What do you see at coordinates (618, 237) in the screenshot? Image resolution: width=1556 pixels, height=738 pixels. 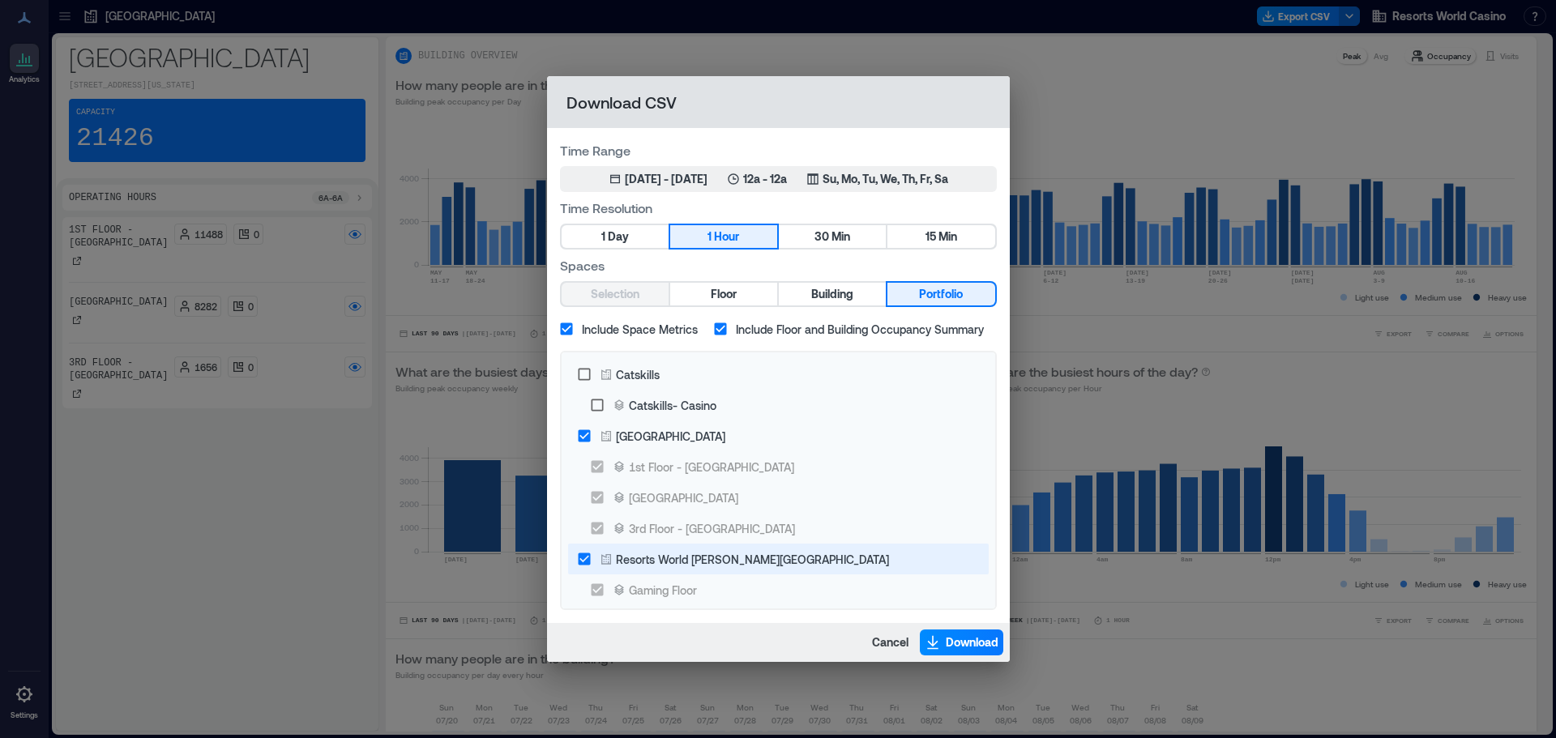 I see `span: Day` at bounding box center [618, 237].